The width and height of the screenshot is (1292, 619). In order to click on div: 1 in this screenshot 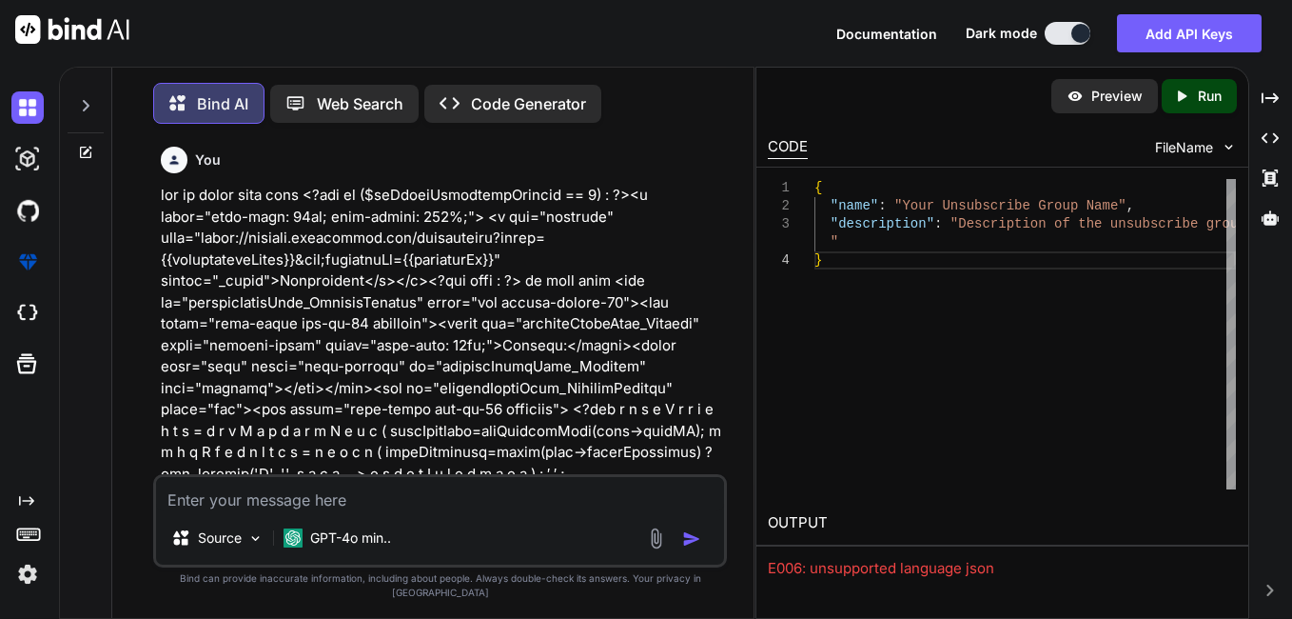, I will do `click(779, 187)`.